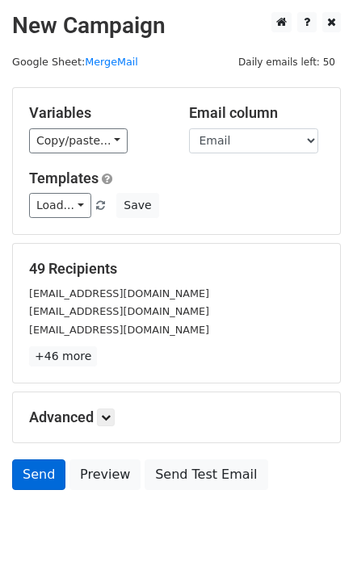  I want to click on span: Daily emails left: 50, so click(287, 62).